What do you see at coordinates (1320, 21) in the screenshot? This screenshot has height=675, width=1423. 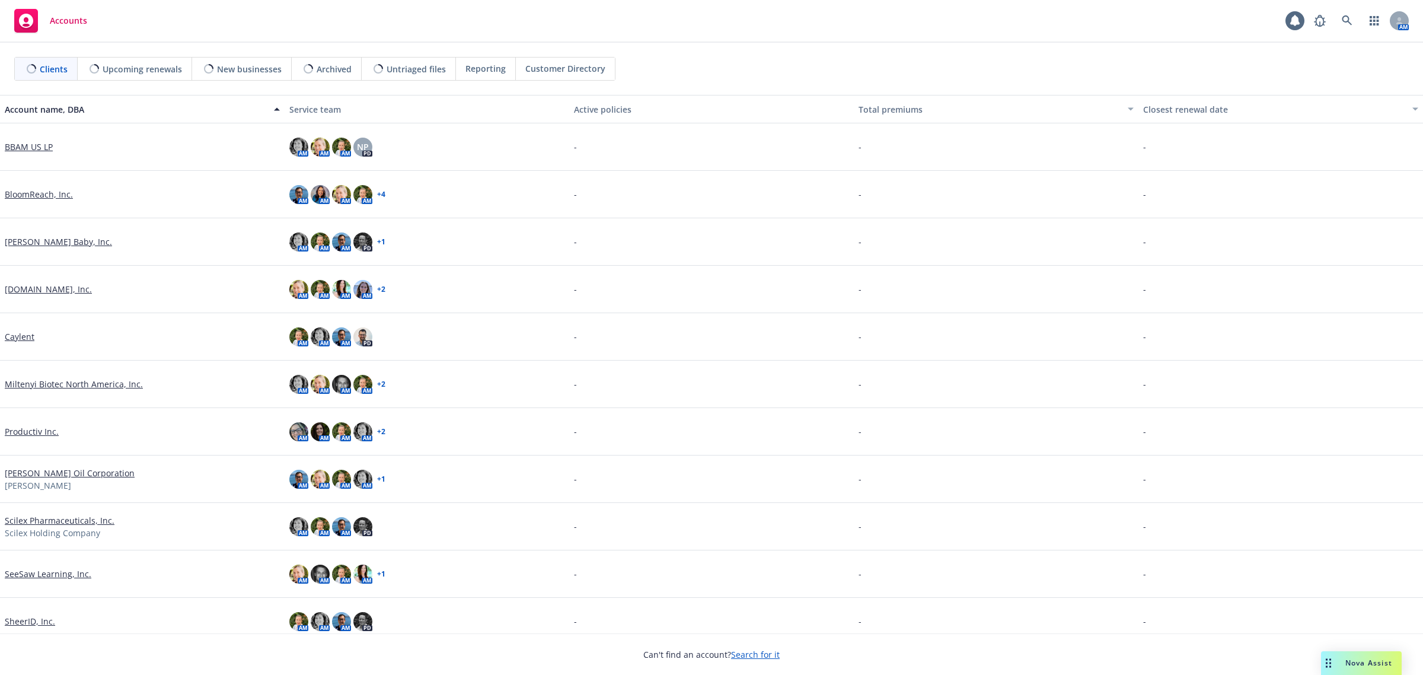 I see `a: Report a Bug` at bounding box center [1320, 21].